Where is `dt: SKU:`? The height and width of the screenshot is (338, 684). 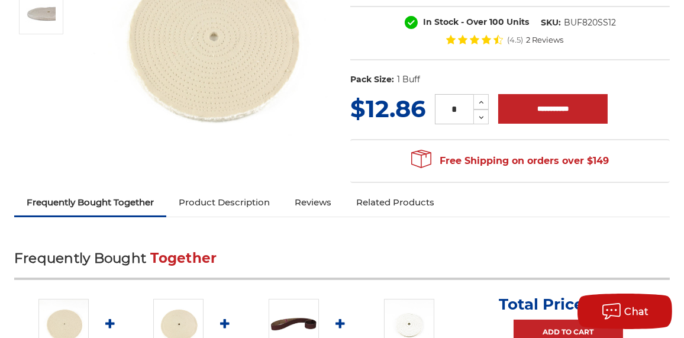
dt: SKU: is located at coordinates (551, 22).